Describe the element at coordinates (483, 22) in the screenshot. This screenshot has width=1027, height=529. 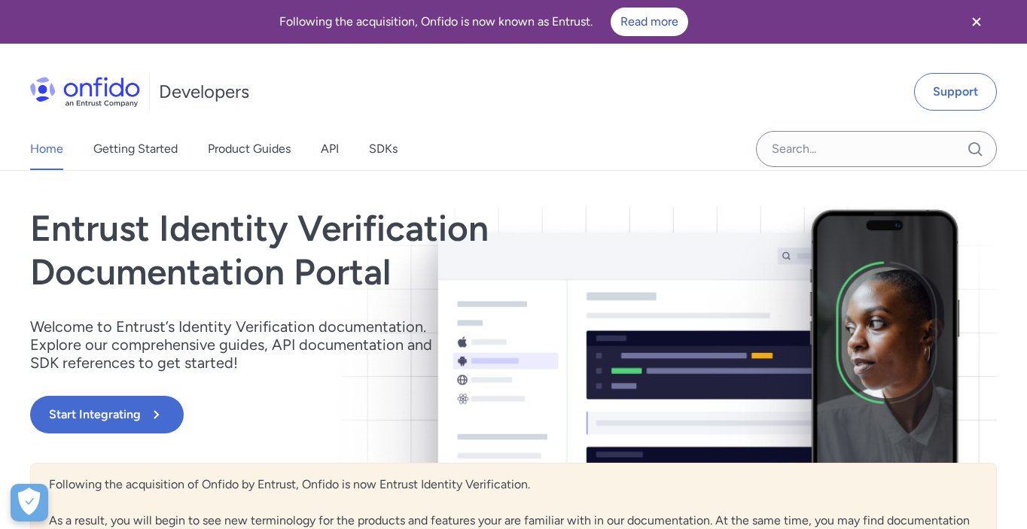
I see `div: Following the acquisition, Onfido is now known as Entrust.` at that location.